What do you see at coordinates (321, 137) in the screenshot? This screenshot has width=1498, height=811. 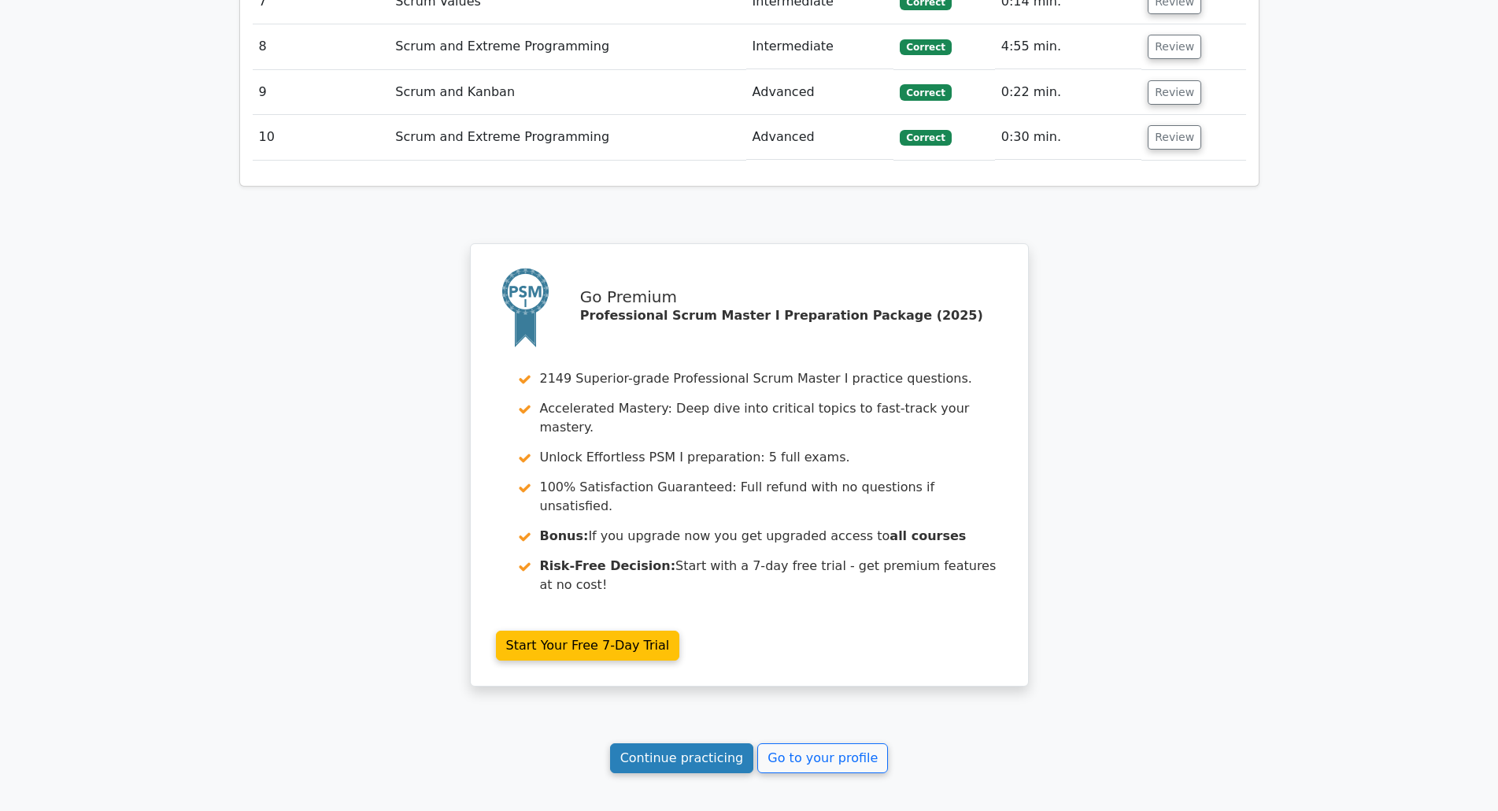 I see `td: 10` at bounding box center [321, 137].